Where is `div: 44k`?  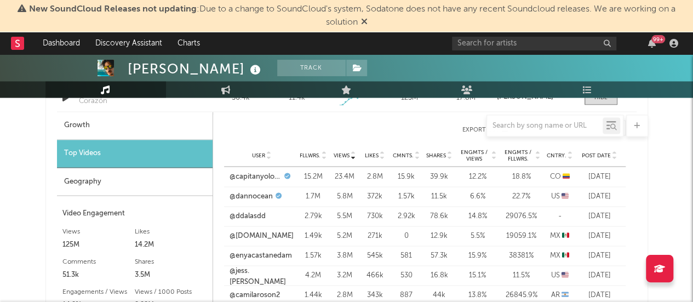 div: 44k is located at coordinates (439, 295).